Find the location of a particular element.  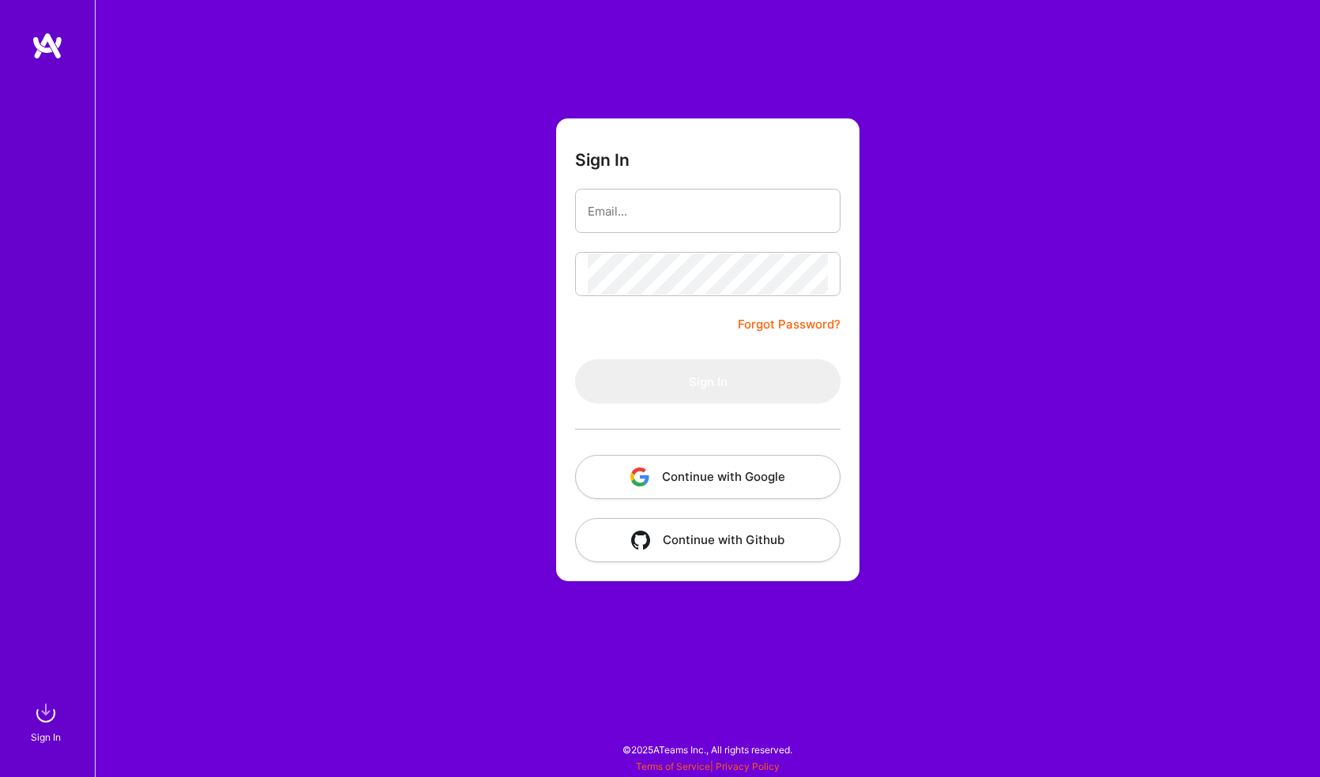

img: logo is located at coordinates (47, 46).